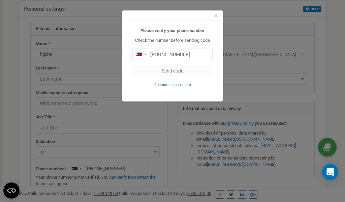 This screenshot has height=202, width=345. I want to click on div: Telephone country code, so click(141, 54).